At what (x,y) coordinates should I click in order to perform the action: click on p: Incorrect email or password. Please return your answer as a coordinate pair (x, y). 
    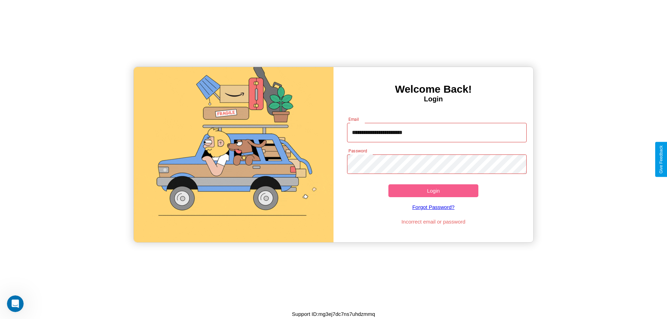
    Looking at the image, I should click on (434, 222).